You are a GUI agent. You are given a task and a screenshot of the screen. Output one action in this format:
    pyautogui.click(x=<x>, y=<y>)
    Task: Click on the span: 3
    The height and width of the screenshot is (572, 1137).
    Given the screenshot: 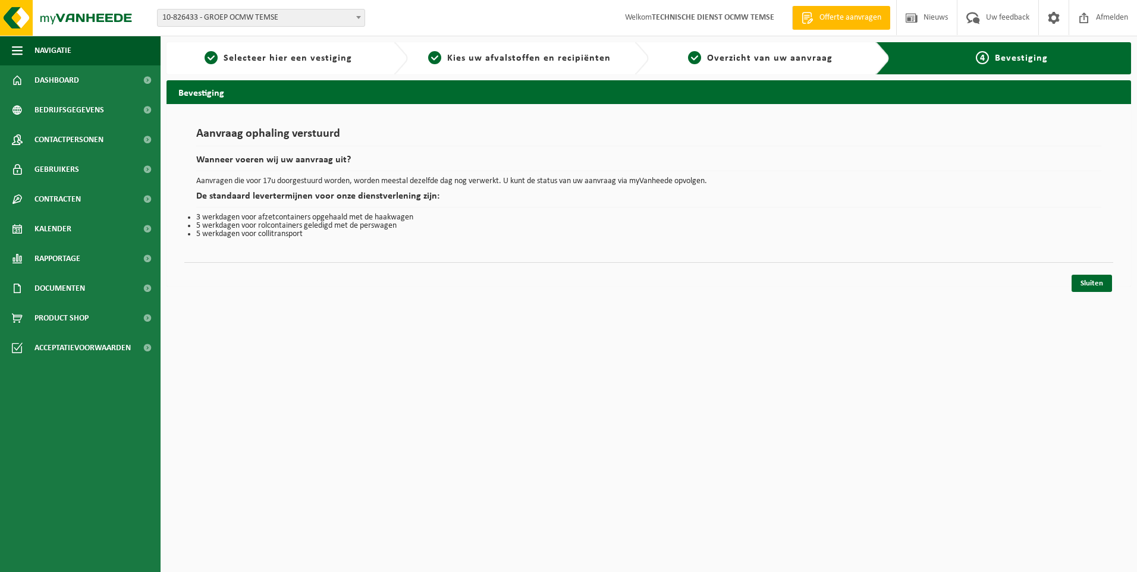 What is the action you would take?
    pyautogui.click(x=695, y=58)
    